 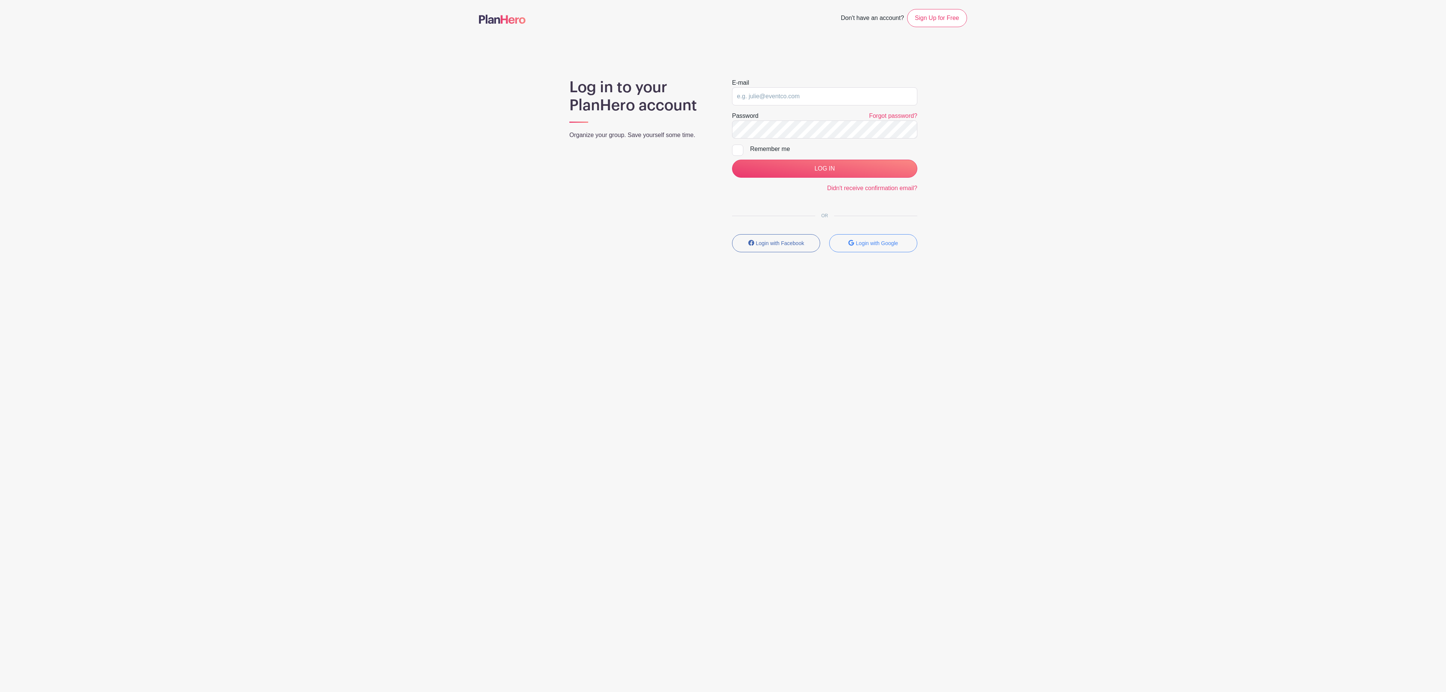 I want to click on img: logo-507f7623f17ff9eddc593b1ce0a138ce2505c220e1c5a4e2b4648c50719b7d32.svg, so click(x=502, y=19).